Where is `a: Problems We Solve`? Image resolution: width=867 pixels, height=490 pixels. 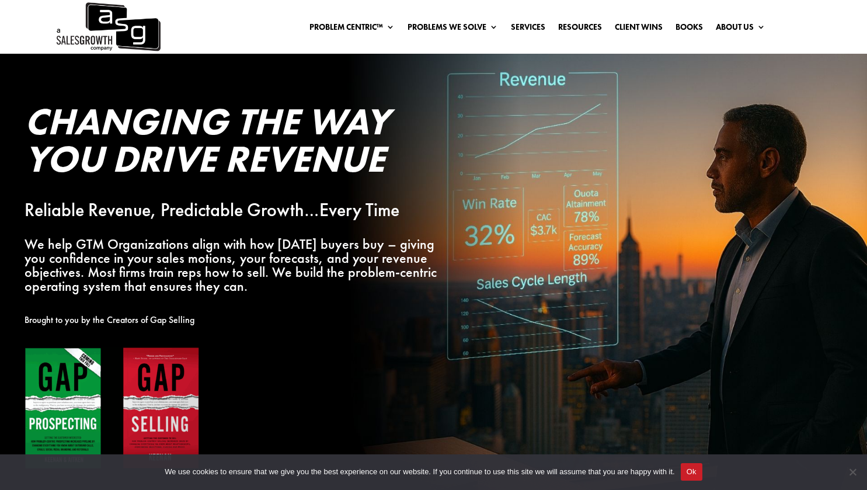 a: Problems We Solve is located at coordinates (452, 29).